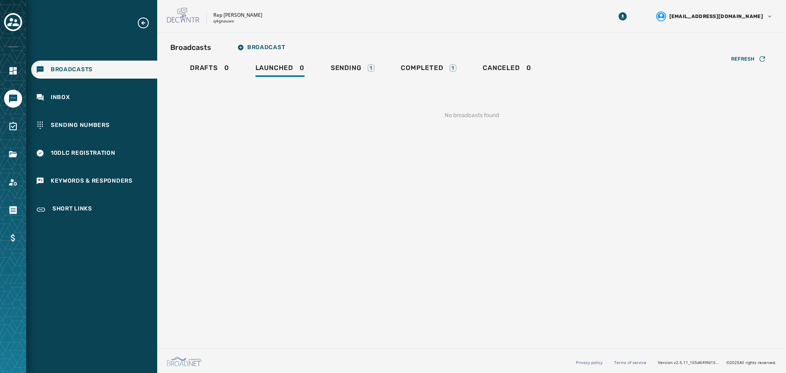 This screenshot has width=786, height=373. Describe the element at coordinates (204, 68) in the screenshot. I see `span: Drafts` at that location.